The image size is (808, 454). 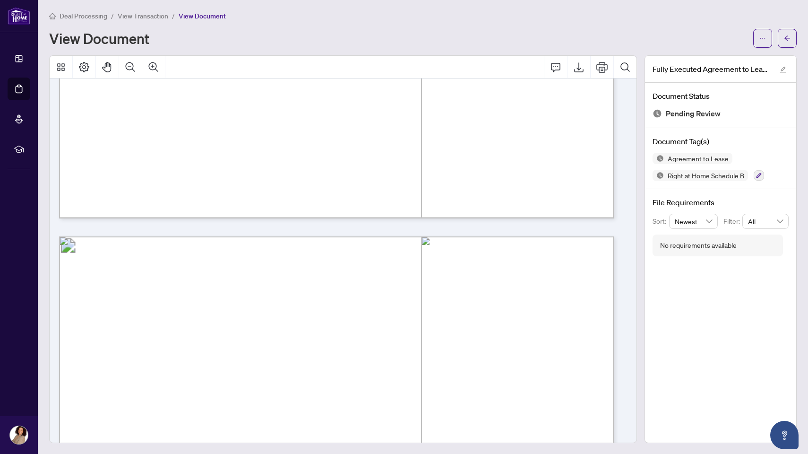 I want to click on img: Document Status, so click(x=657, y=113).